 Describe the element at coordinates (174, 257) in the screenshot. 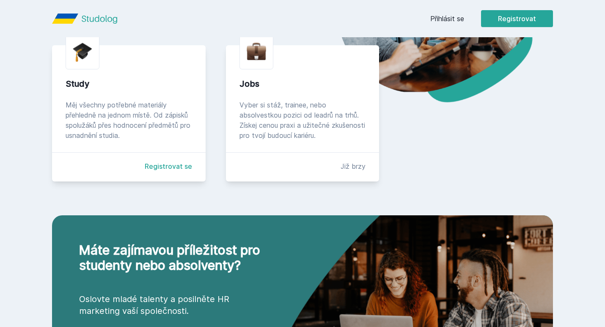

I see `h2: Máte zajímavou příležitost pro studenty nebo absolventy?` at that location.